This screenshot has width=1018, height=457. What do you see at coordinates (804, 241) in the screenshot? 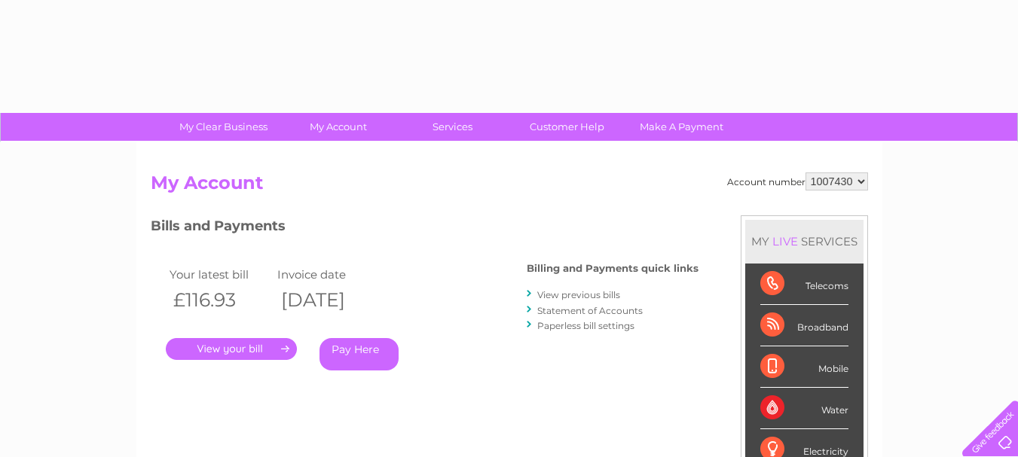
I see `div: MY SERVICES` at bounding box center [804, 241].